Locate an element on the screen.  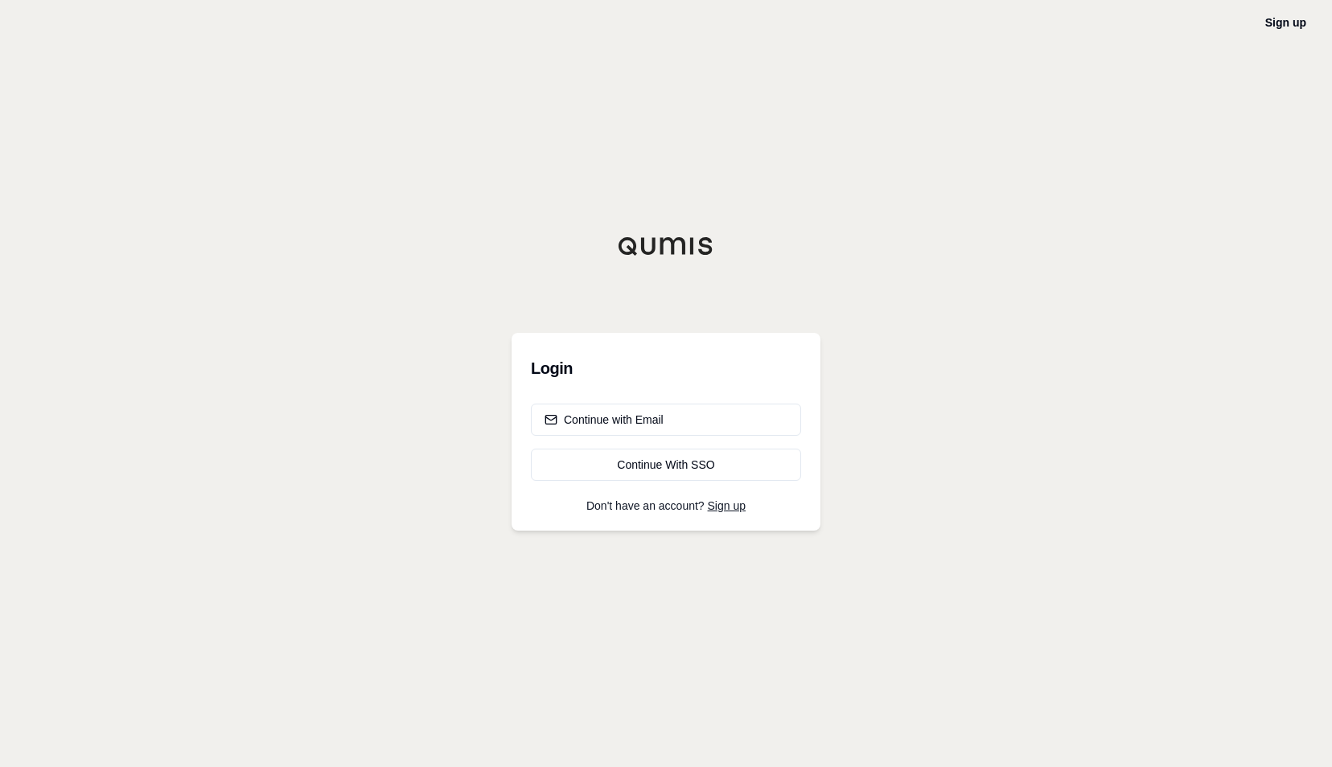
button: Continue with Email is located at coordinates (666, 420).